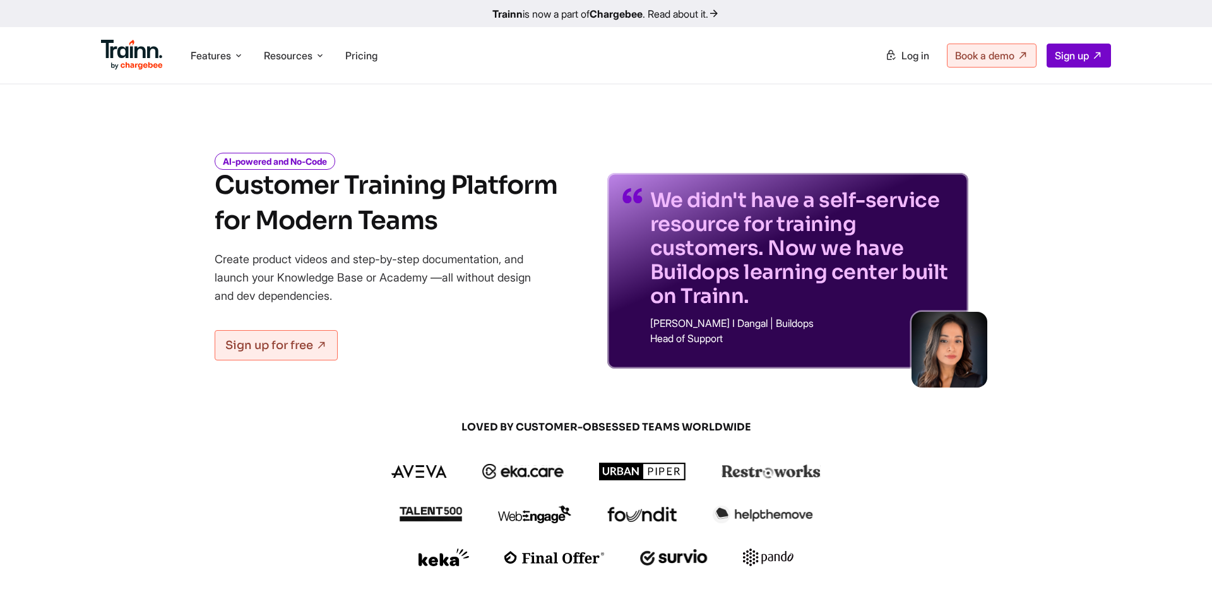 Image resolution: width=1212 pixels, height=611 pixels. Describe the element at coordinates (275, 161) in the screenshot. I see `i: AI-powered and No-Code` at that location.